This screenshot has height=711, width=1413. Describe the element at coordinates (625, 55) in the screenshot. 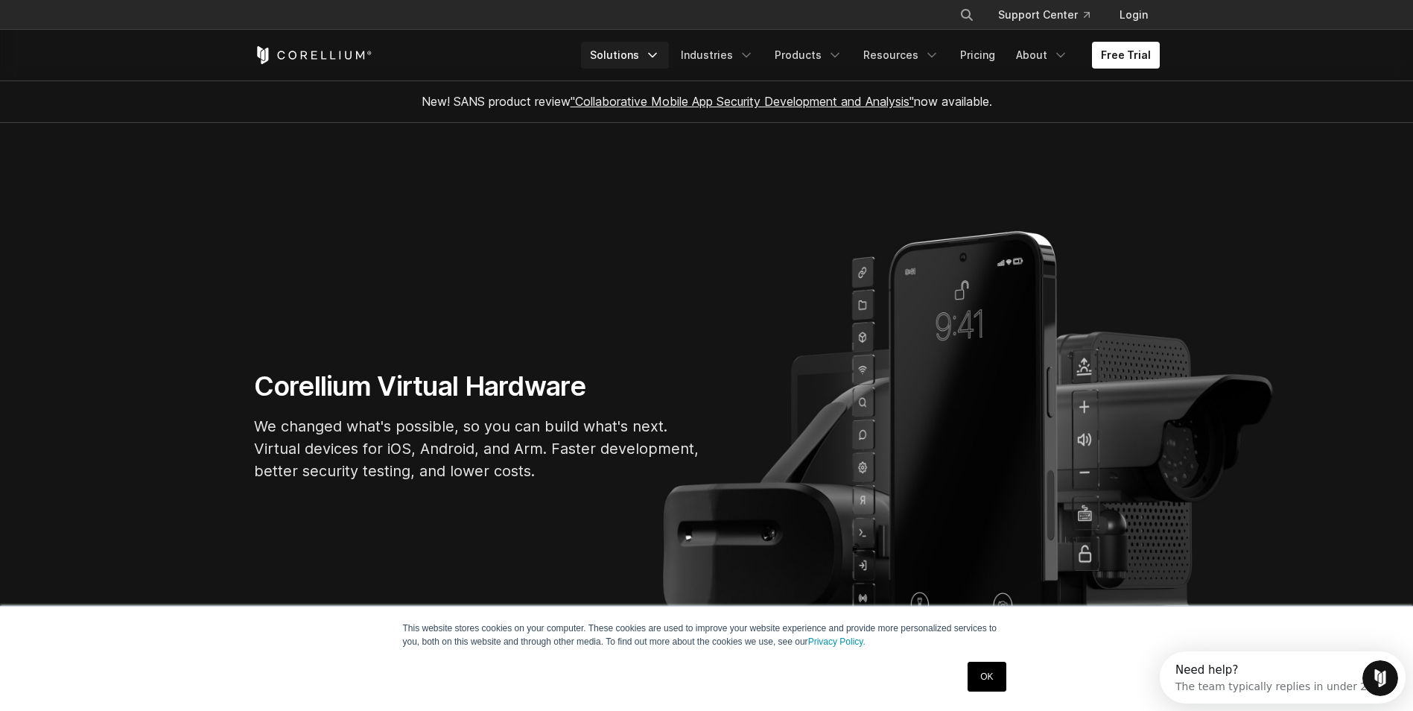

I see `a: Solutions` at that location.